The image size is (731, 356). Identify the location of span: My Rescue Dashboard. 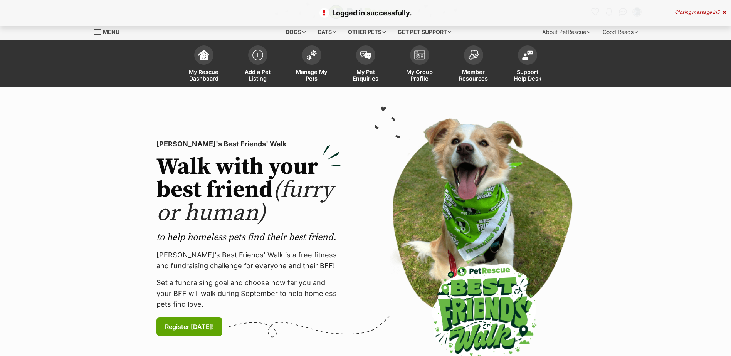
(204, 75).